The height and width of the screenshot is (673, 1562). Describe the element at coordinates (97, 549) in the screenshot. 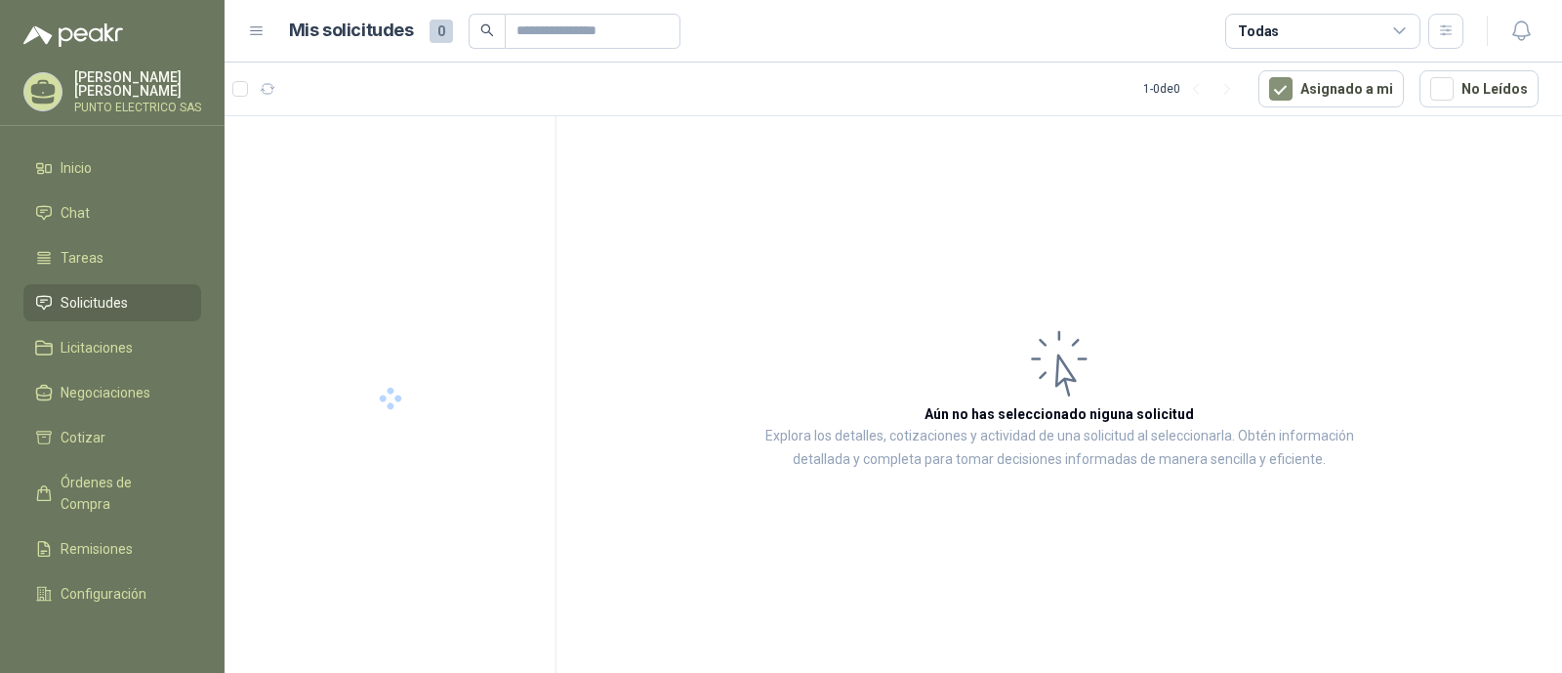

I see `span: Remisiones` at that location.